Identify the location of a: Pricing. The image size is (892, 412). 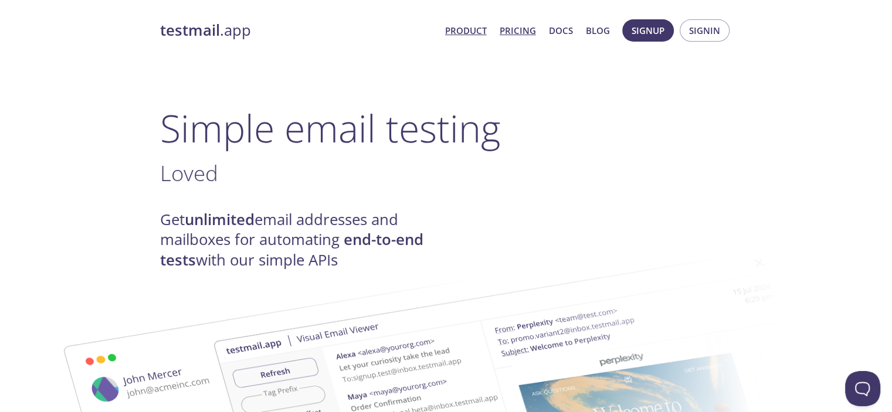
(518, 30).